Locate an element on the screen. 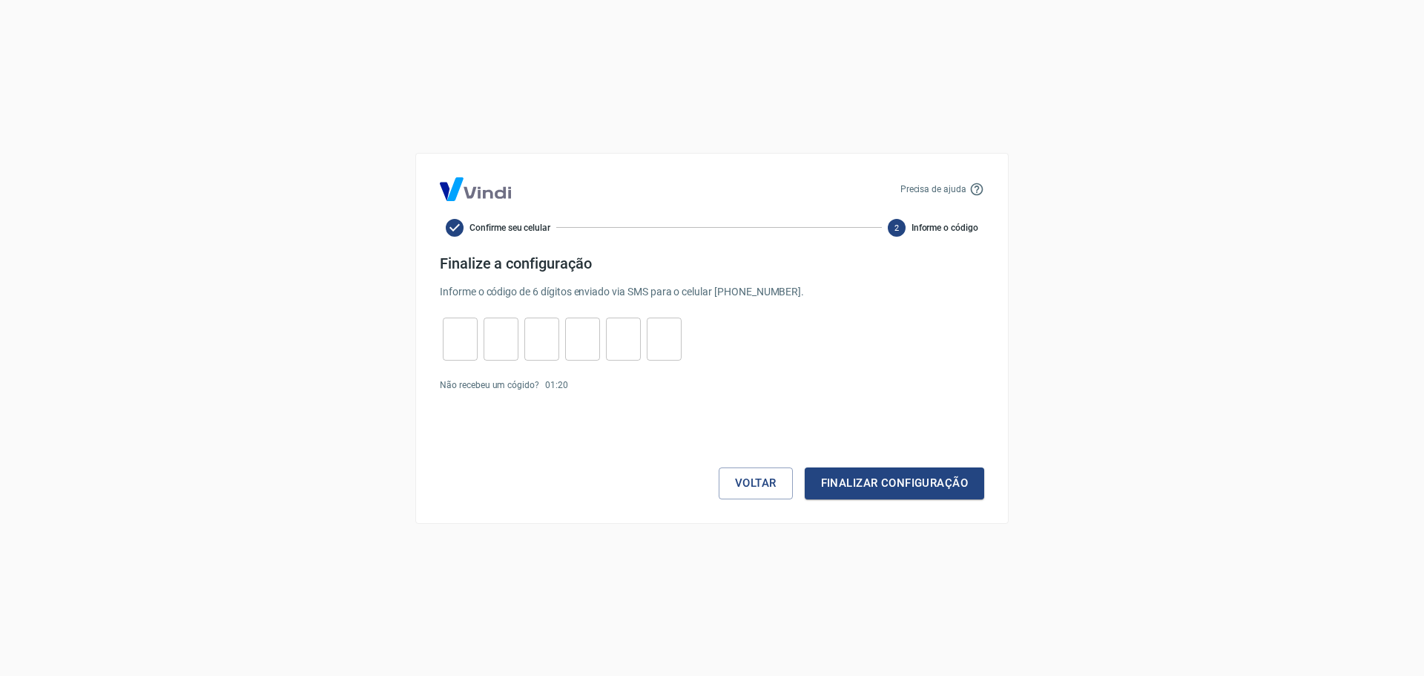 The image size is (1424, 676). button: Finalizar configuração is located at coordinates (895, 483).